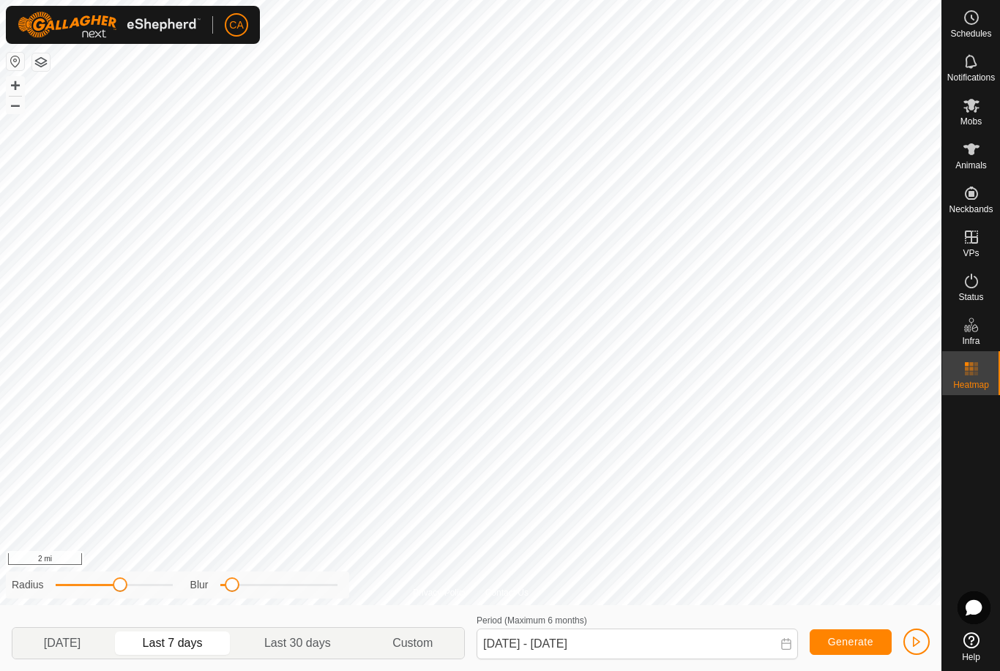 The height and width of the screenshot is (671, 1000). What do you see at coordinates (297, 643) in the screenshot?
I see `span: Last 30 days` at bounding box center [297, 643].